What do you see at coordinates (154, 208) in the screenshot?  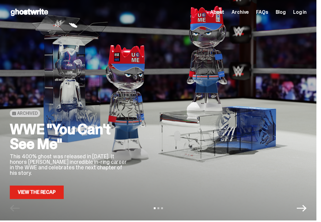 I see `button: View slide 1` at bounding box center [154, 208].